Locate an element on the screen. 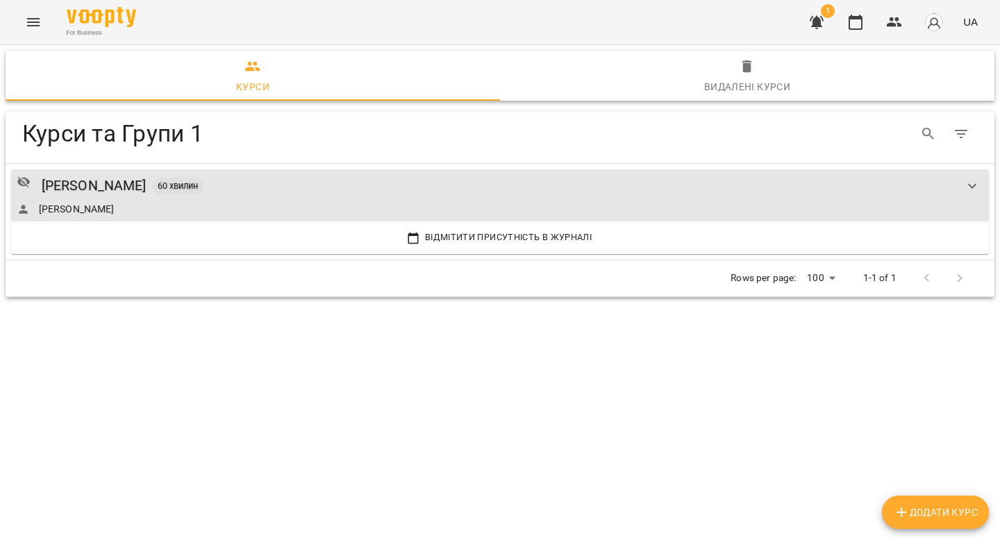 This screenshot has width=1000, height=540. span: 60 хвилин is located at coordinates (178, 185).